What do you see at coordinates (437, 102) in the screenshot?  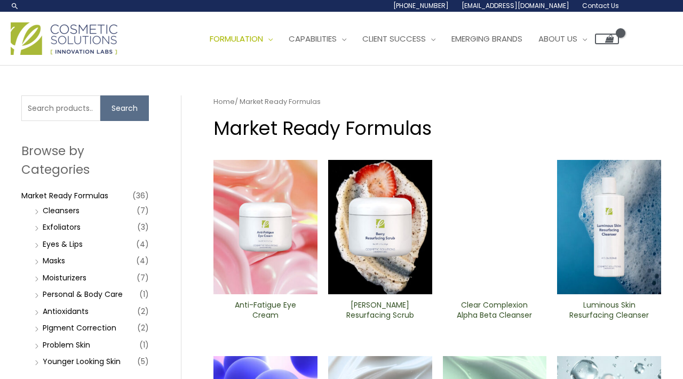 I see `nav: Breadcrumb` at bounding box center [437, 102].